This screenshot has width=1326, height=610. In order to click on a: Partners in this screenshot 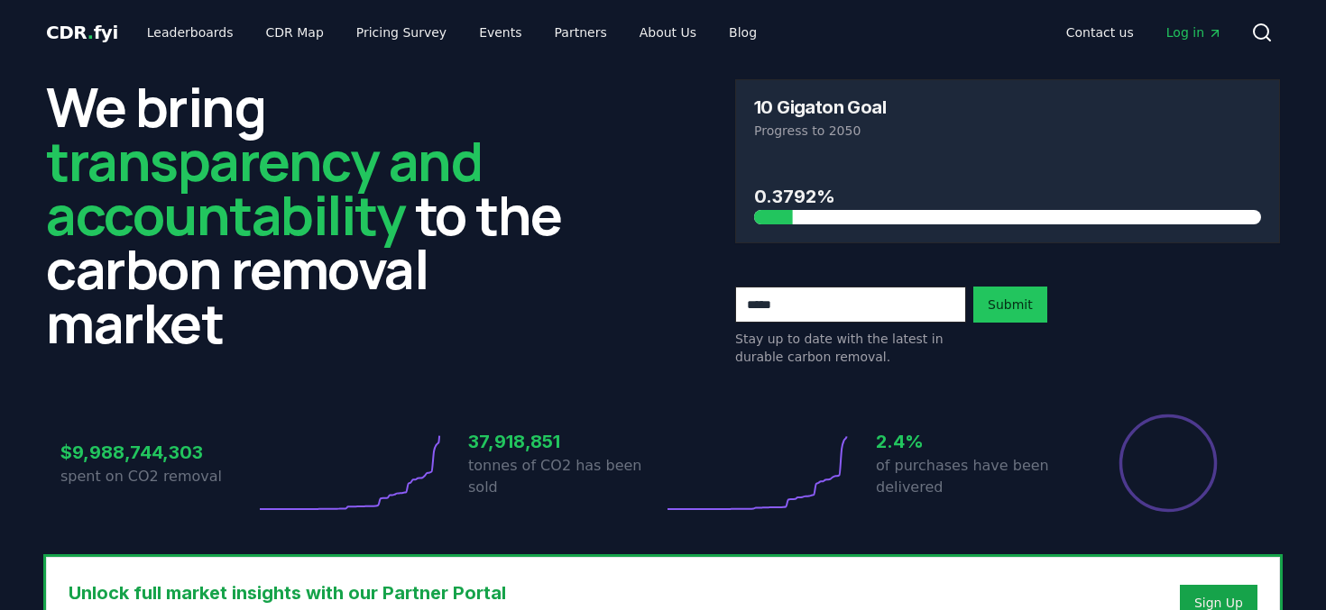, I will do `click(581, 32)`.